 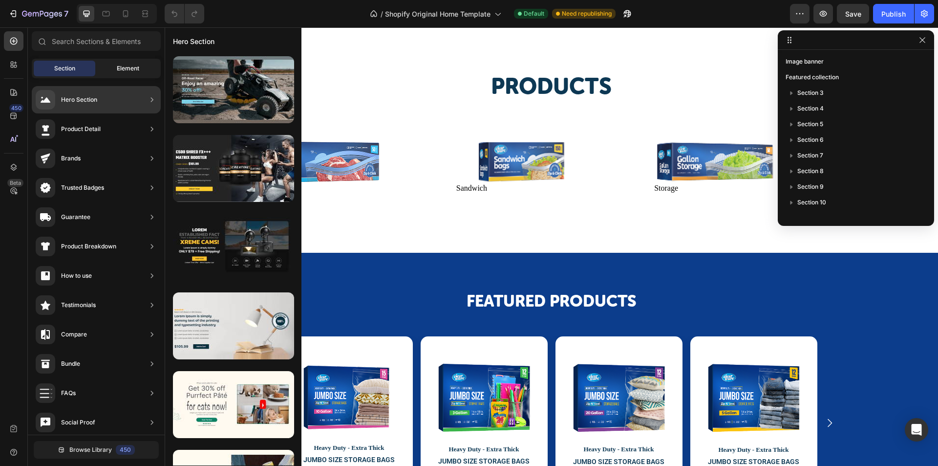 I want to click on p: Sandwich, so click(x=386, y=161).